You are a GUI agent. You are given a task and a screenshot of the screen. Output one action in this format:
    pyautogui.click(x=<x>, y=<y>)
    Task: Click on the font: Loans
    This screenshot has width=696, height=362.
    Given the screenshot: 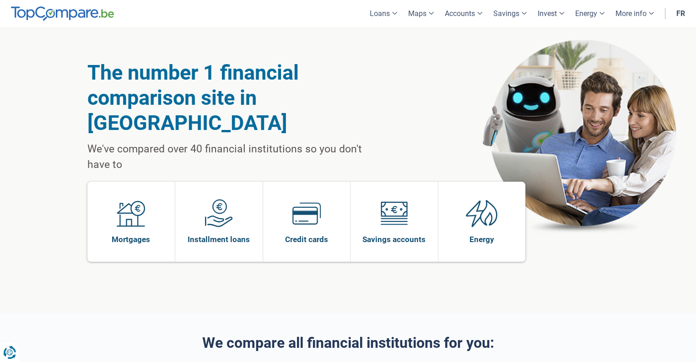 What is the action you would take?
    pyautogui.click(x=380, y=13)
    